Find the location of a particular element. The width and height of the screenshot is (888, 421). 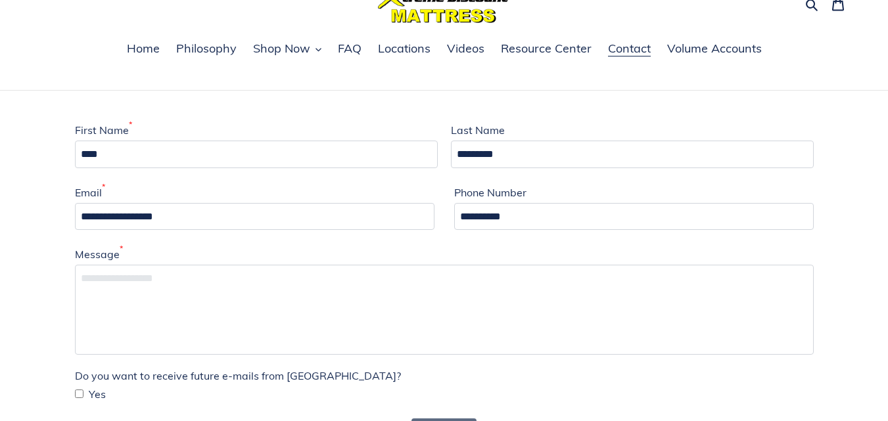

span: Shop Now is located at coordinates (281, 49).